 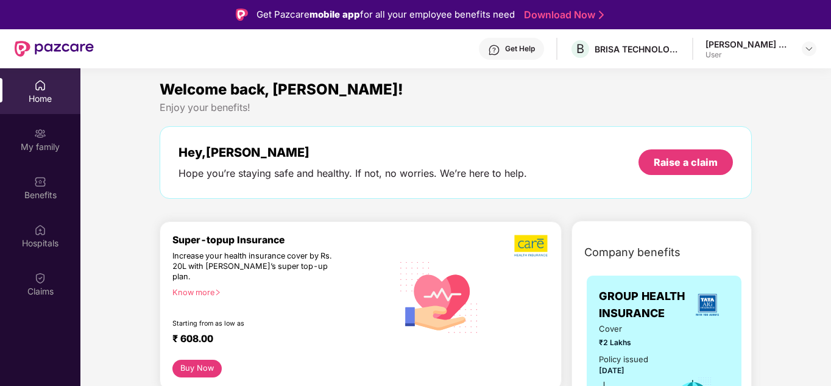 What do you see at coordinates (40, 182) in the screenshot?
I see `img: svg+xml;base64,PHN2ZyBpZD0iQmVuZWZpdHMiIHhtbG5zPSJodHRwOi8vd3d3LnczLm9yZy8yMDAwL3N2ZyIgd2lkdGg9Ij...` at bounding box center [40, 182].